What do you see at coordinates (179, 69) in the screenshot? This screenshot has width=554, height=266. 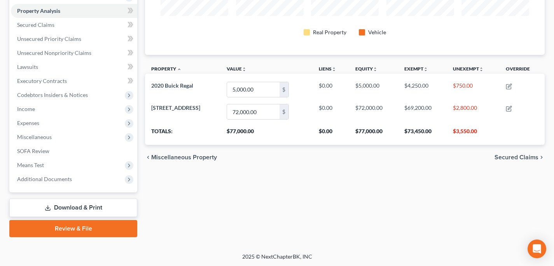 I see `i: expand_less` at bounding box center [179, 69].